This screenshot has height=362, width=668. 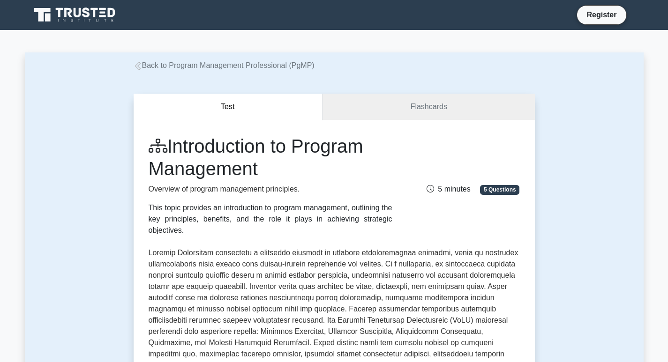 I want to click on p: Overview of program management principles., so click(x=270, y=189).